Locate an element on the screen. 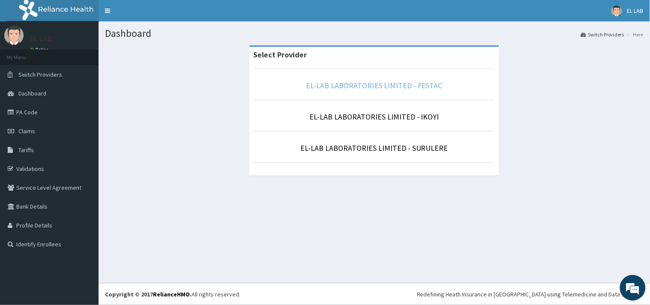  a: EL-LAB LABORATORIES LIMITED - FESTAC is located at coordinates (374, 85).